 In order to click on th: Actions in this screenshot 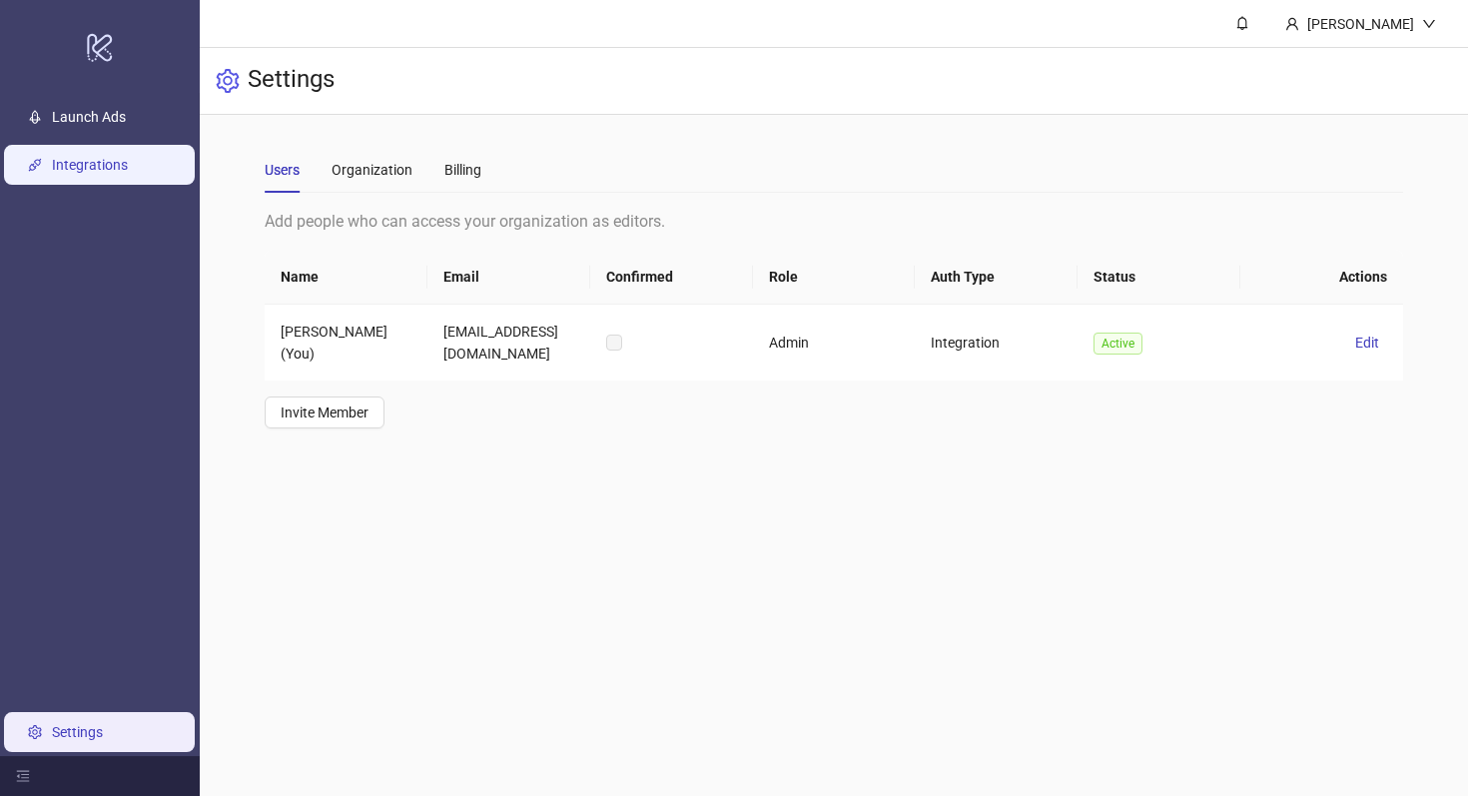, I will do `click(1321, 277)`.